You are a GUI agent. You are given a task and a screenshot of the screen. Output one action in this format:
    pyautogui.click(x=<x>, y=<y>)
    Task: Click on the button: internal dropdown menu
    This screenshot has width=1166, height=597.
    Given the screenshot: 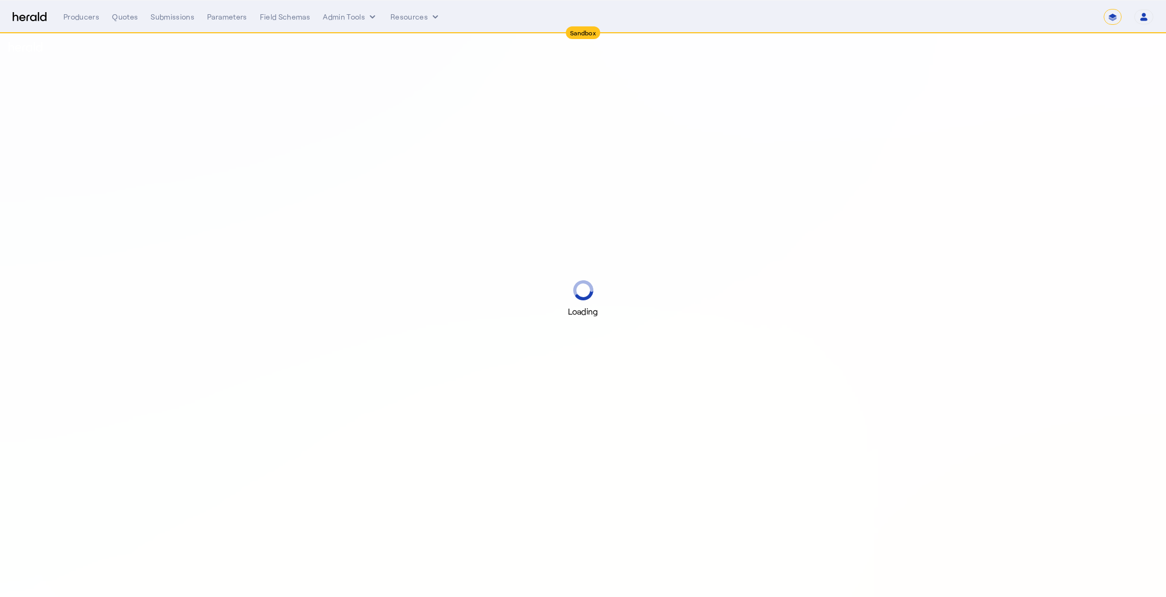 What is the action you would take?
    pyautogui.click(x=350, y=17)
    